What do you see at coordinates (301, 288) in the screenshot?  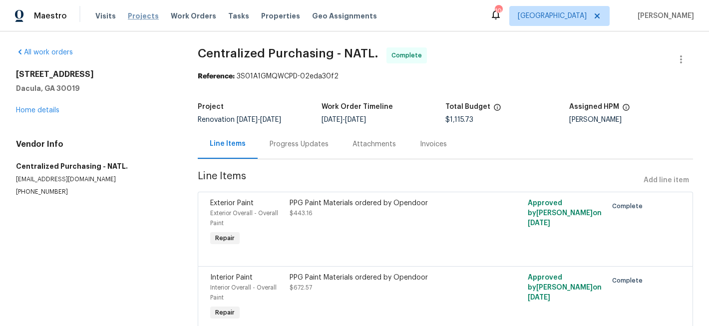 I see `span: $672.57` at bounding box center [301, 288].